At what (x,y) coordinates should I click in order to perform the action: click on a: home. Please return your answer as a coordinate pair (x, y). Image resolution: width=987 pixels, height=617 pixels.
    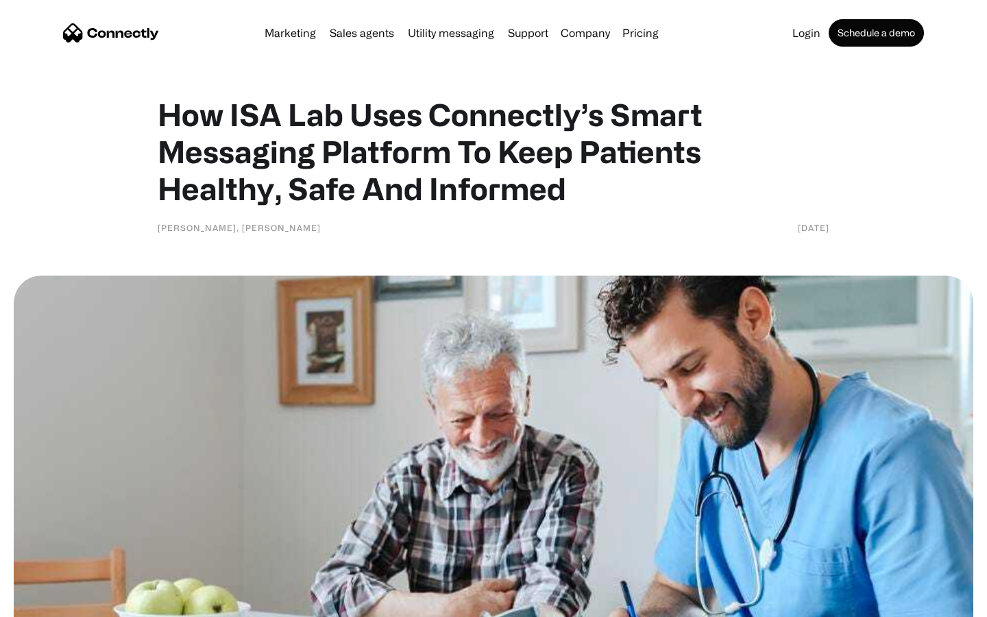
    Looking at the image, I should click on (111, 33).